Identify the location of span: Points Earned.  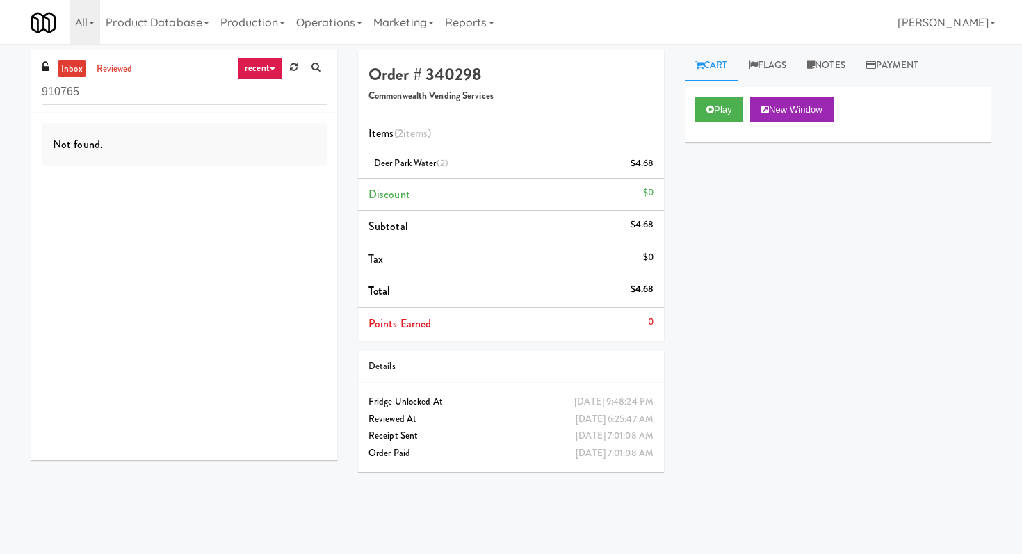
(400, 323).